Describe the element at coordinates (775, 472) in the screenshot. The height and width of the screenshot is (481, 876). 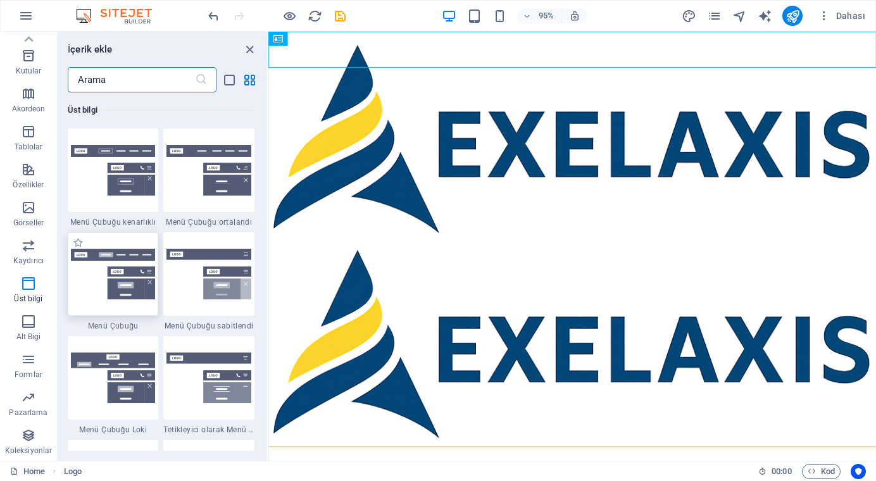
I see `h6: Oturum süresi` at that location.